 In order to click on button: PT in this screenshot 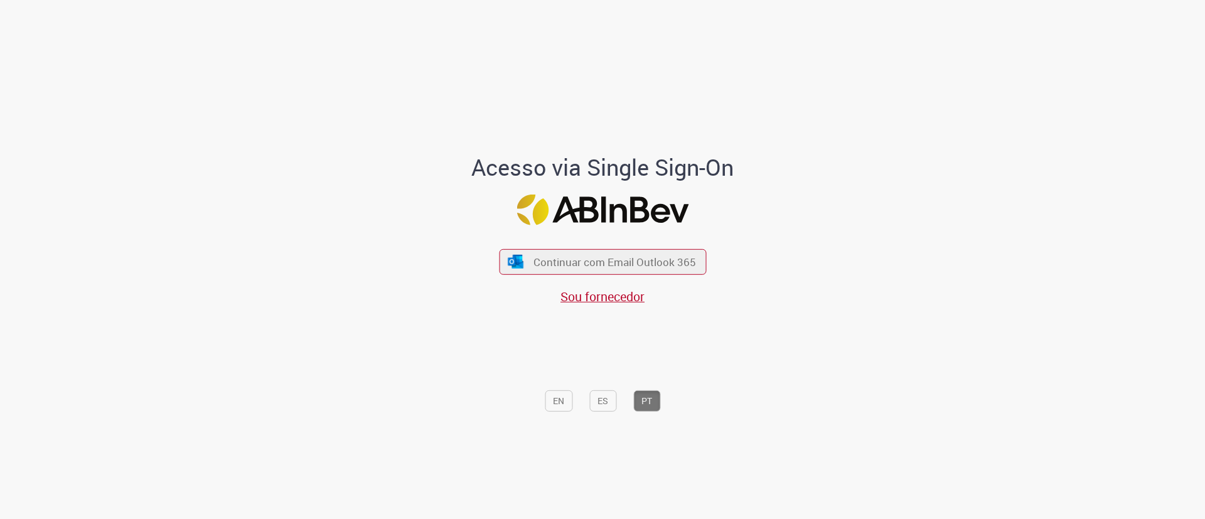, I will do `click(646, 401)`.